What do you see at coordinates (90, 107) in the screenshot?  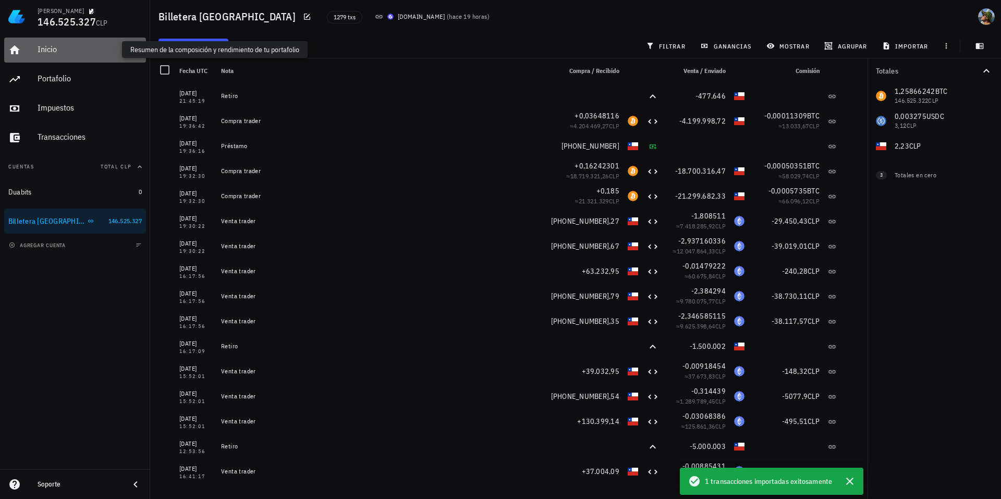 I see `div: Impuestos` at bounding box center [90, 107].